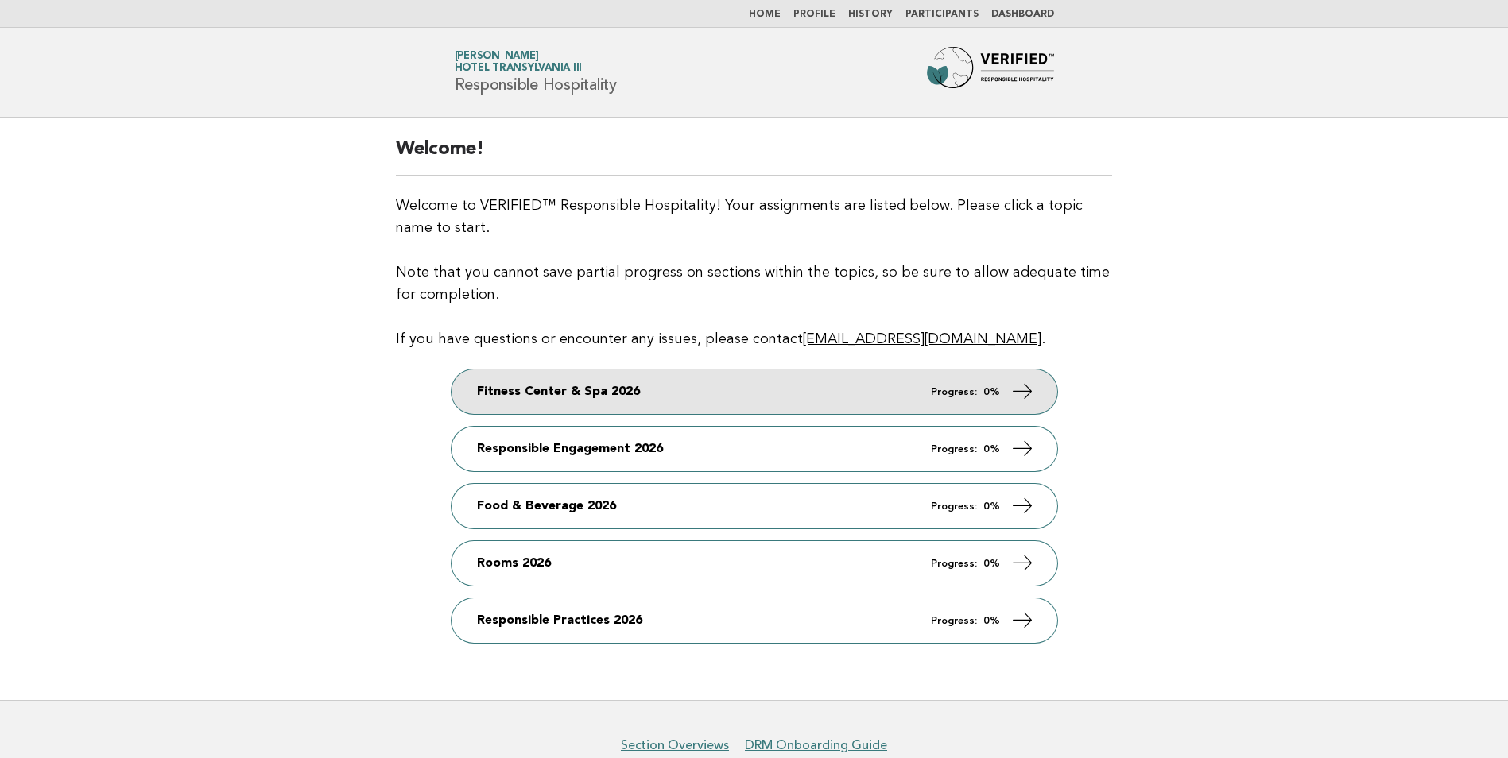 The width and height of the screenshot is (1508, 758). I want to click on p: Welcome to VERIFIED™ Responsible Hospitality! Your assignments are listed below. Please click a t..., so click(754, 273).